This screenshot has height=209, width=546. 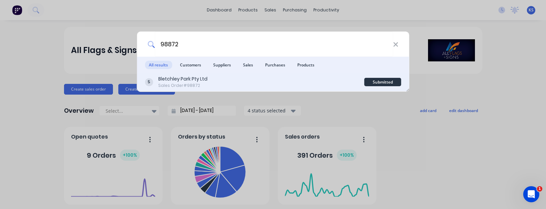 I want to click on div: Submitted, so click(x=383, y=82).